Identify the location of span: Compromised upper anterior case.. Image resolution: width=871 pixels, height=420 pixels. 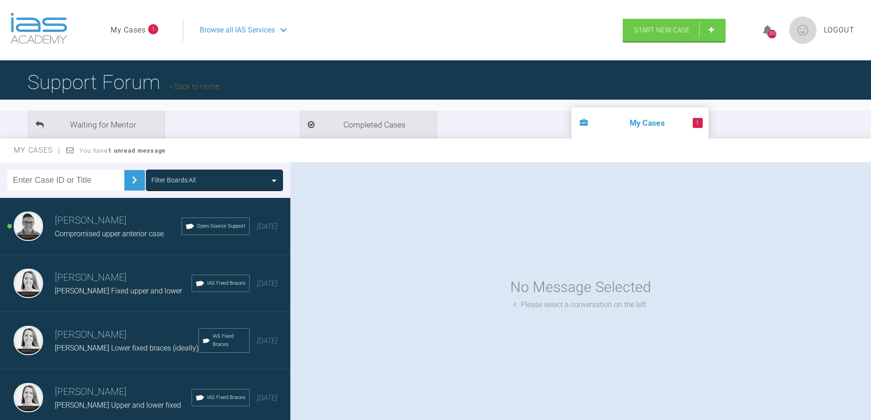
(110, 234).